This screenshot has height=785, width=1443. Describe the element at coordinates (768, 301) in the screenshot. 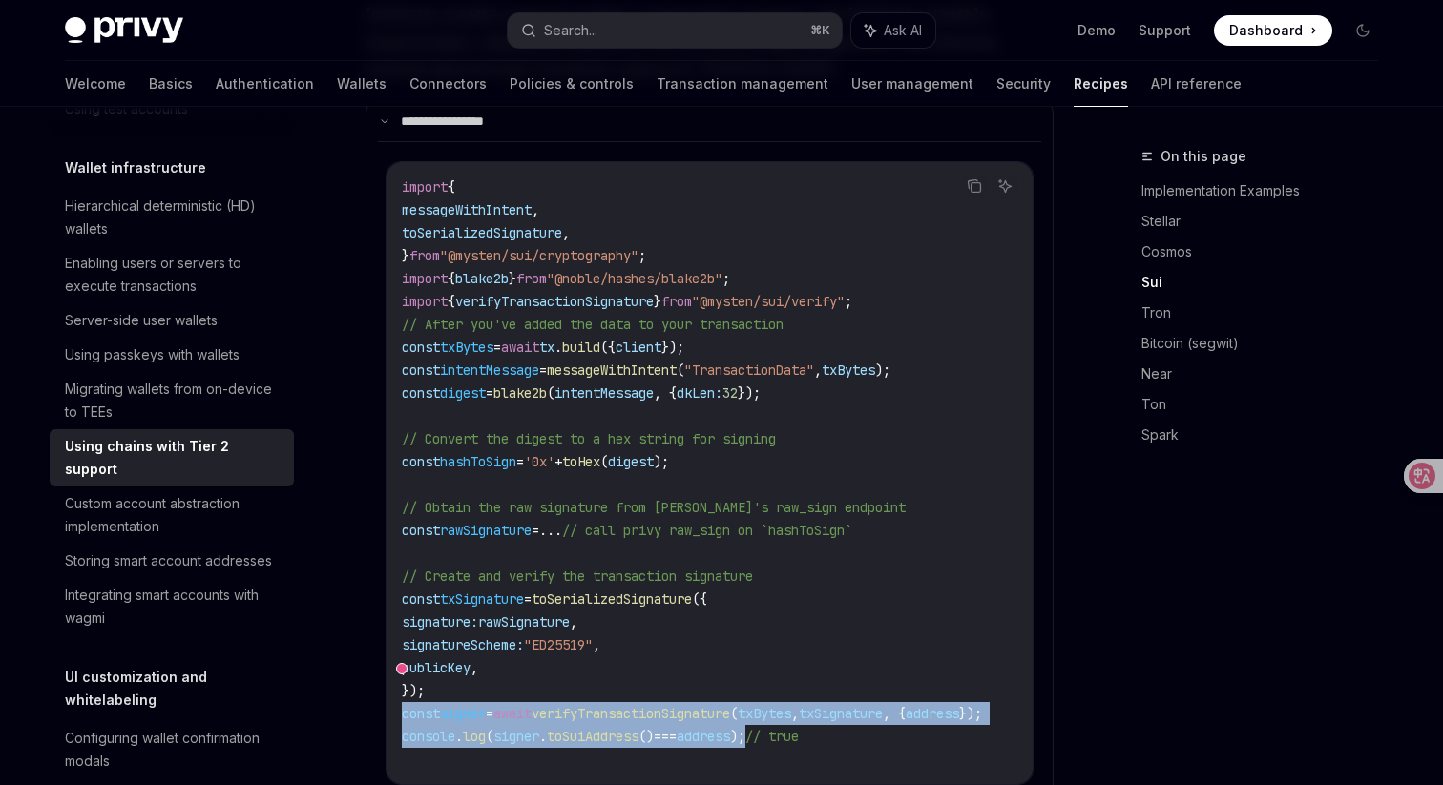

I see `span: "@mysten/sui/verify"` at that location.